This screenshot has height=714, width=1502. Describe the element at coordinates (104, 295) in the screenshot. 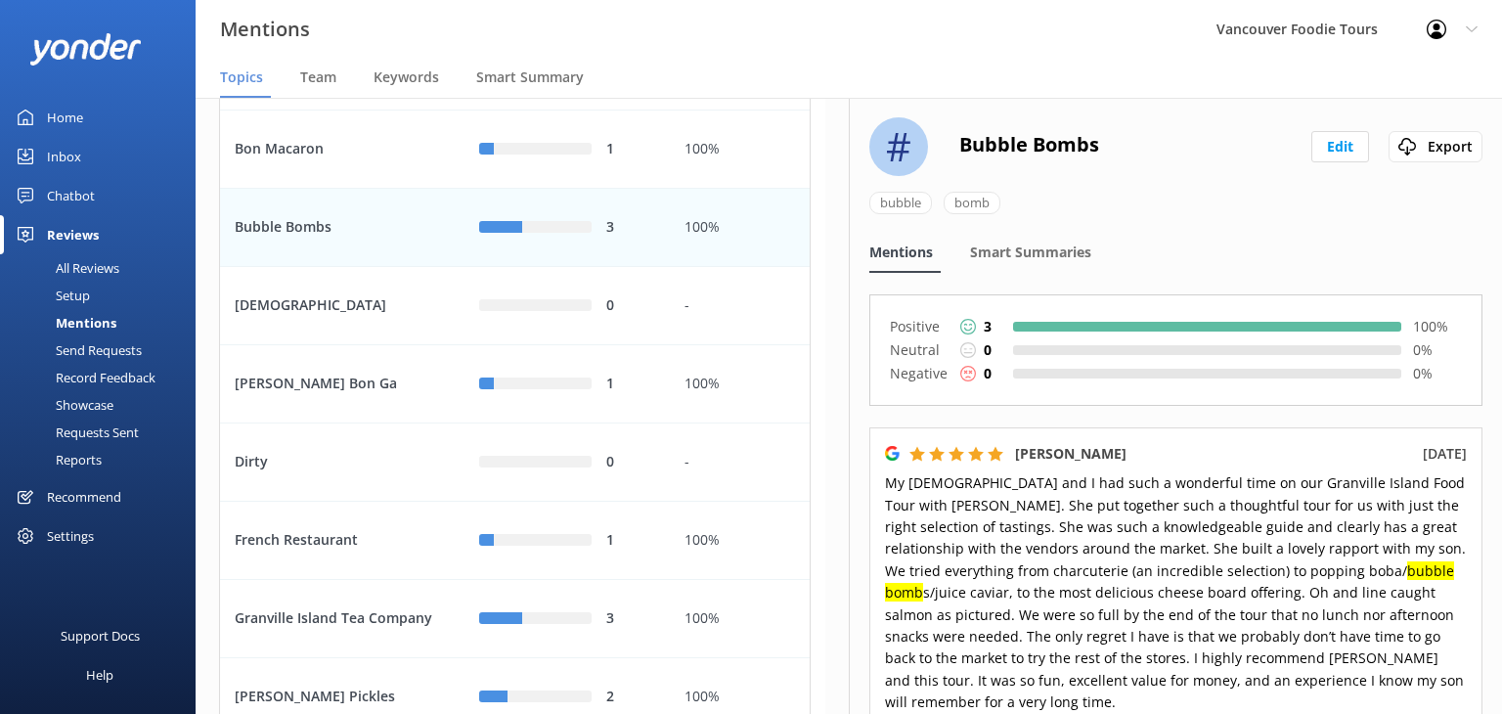

I see `a: Setup` at that location.